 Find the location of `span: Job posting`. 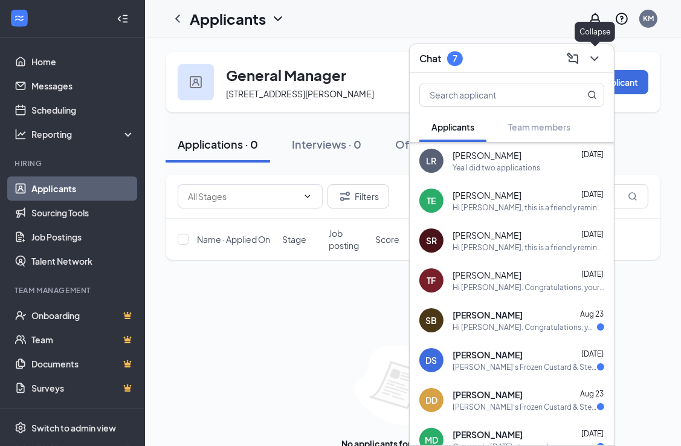

span: Job posting is located at coordinates (348, 239).